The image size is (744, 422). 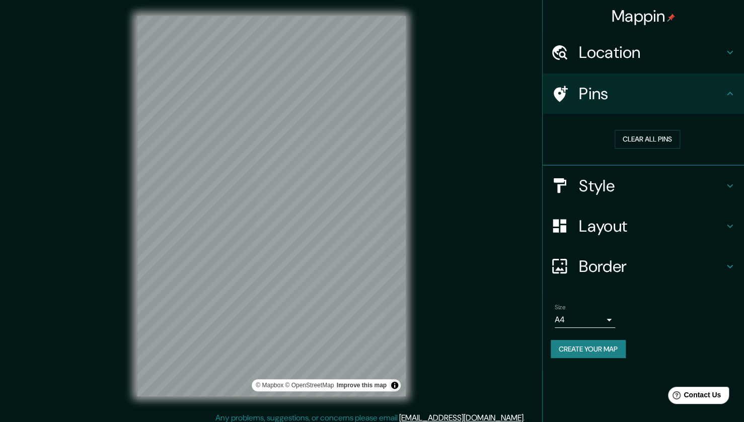 I want to click on h4: Layout, so click(x=651, y=226).